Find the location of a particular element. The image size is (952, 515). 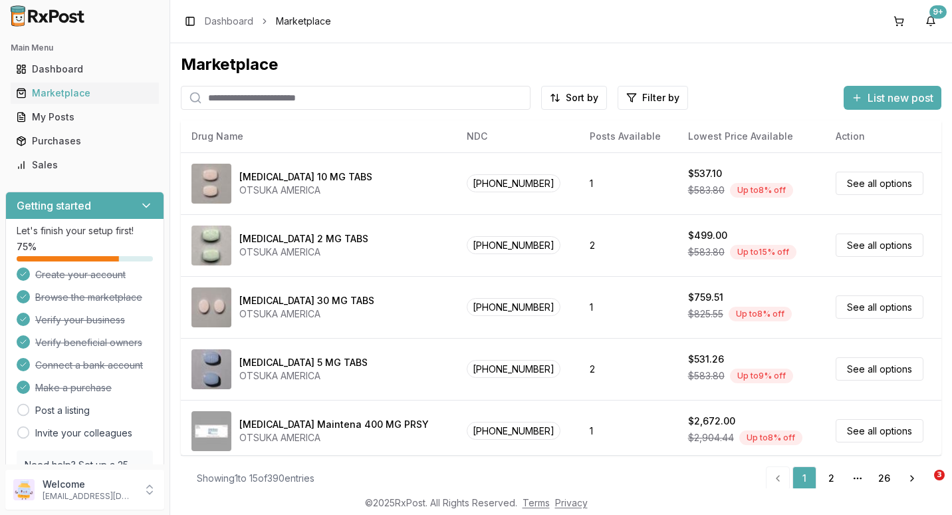

div: Up to 9 % off is located at coordinates (761, 376).